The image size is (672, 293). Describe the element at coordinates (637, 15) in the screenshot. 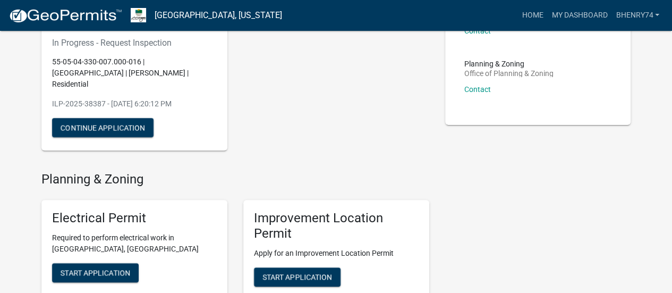

I see `a: bhenry74` at that location.